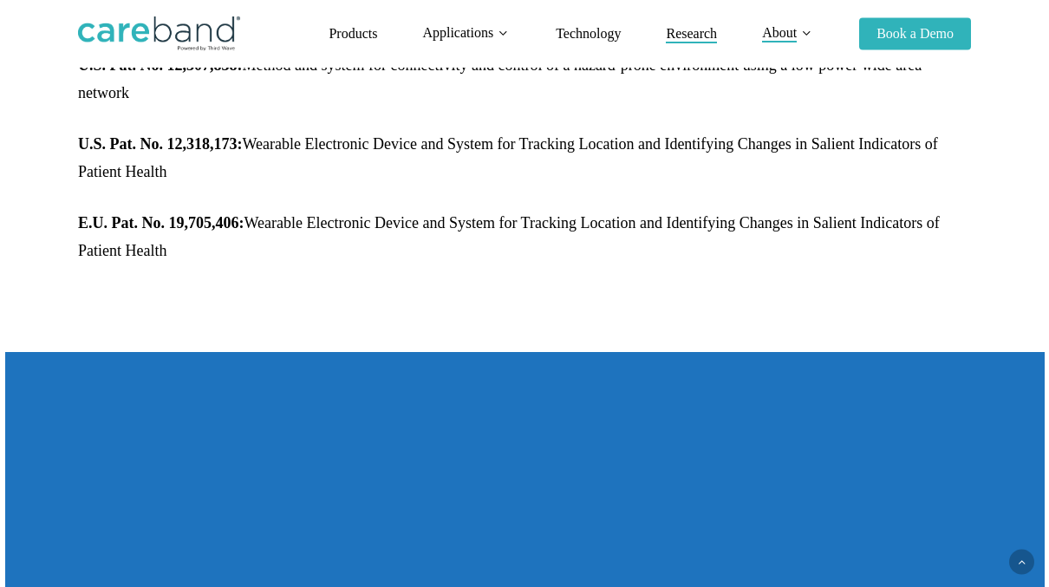 The width and height of the screenshot is (1049, 587). What do you see at coordinates (691, 34) in the screenshot?
I see `a: Research` at bounding box center [691, 34].